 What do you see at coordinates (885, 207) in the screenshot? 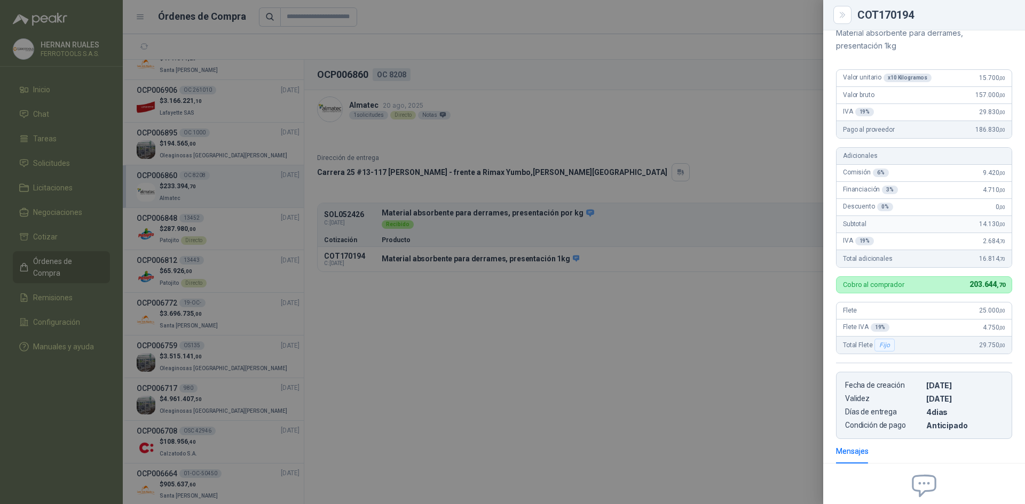
I see `div: 0 %` at bounding box center [885, 207].